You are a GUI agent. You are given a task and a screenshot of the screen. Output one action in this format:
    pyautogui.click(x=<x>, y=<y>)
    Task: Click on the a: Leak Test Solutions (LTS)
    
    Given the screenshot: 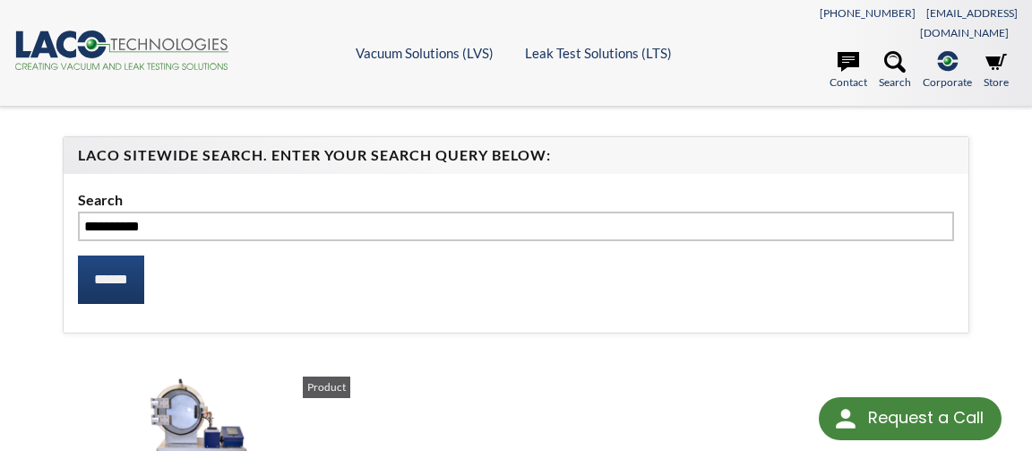 What is the action you would take?
    pyautogui.click(x=598, y=53)
    